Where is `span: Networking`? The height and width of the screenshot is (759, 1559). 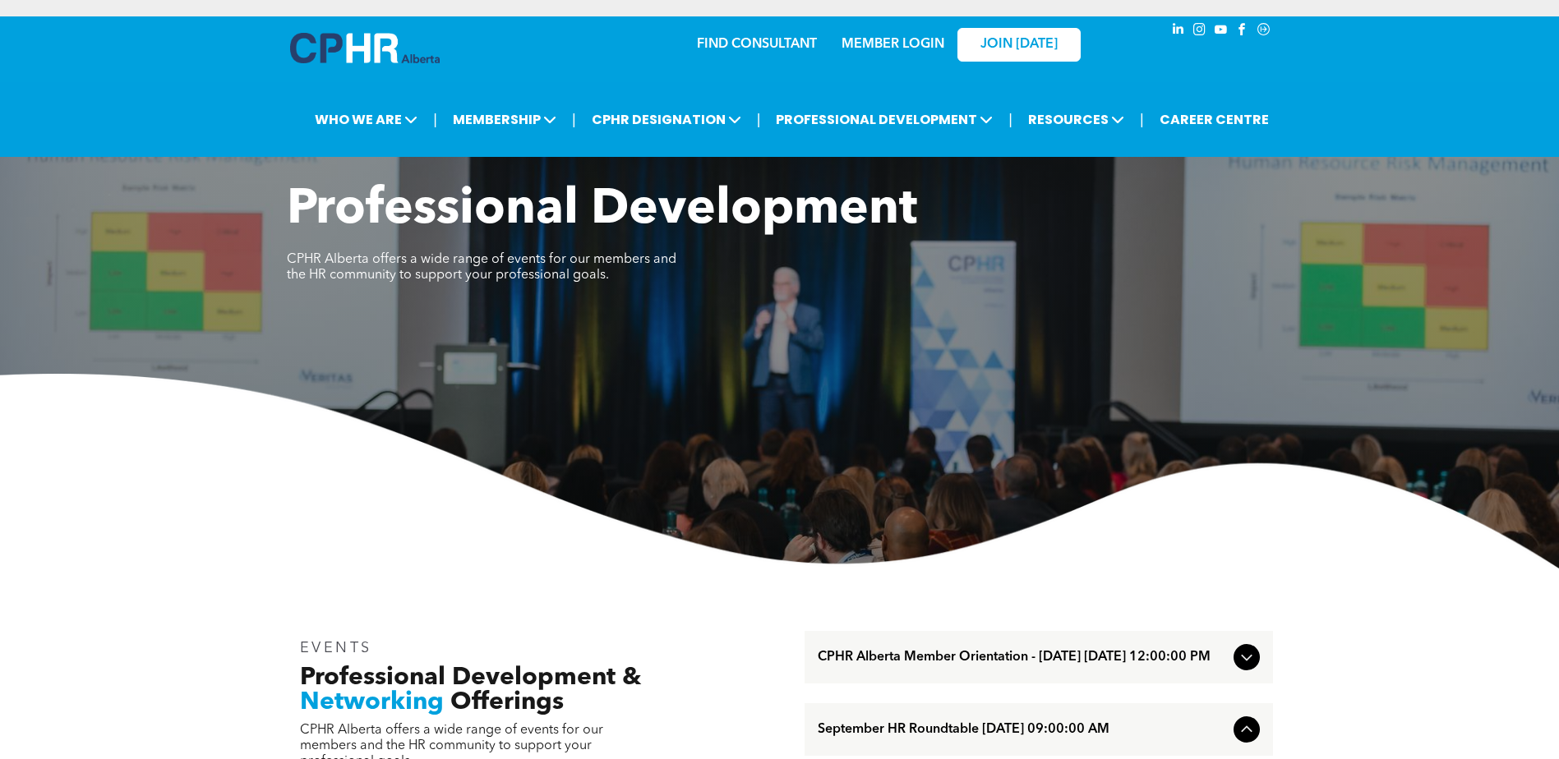 span: Networking is located at coordinates (371, 703).